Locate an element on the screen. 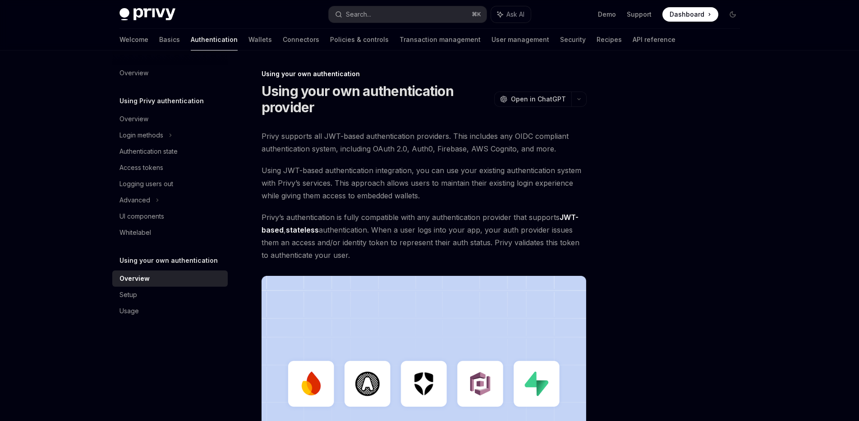  a: Policies & controls is located at coordinates (359, 40).